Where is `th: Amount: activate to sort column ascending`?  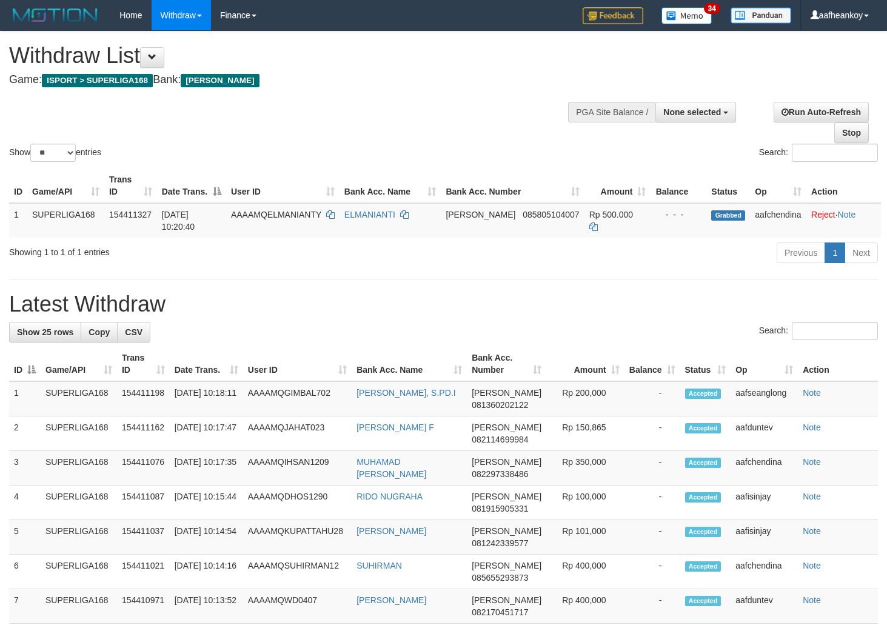
th: Amount: activate to sort column ascending is located at coordinates (618, 185).